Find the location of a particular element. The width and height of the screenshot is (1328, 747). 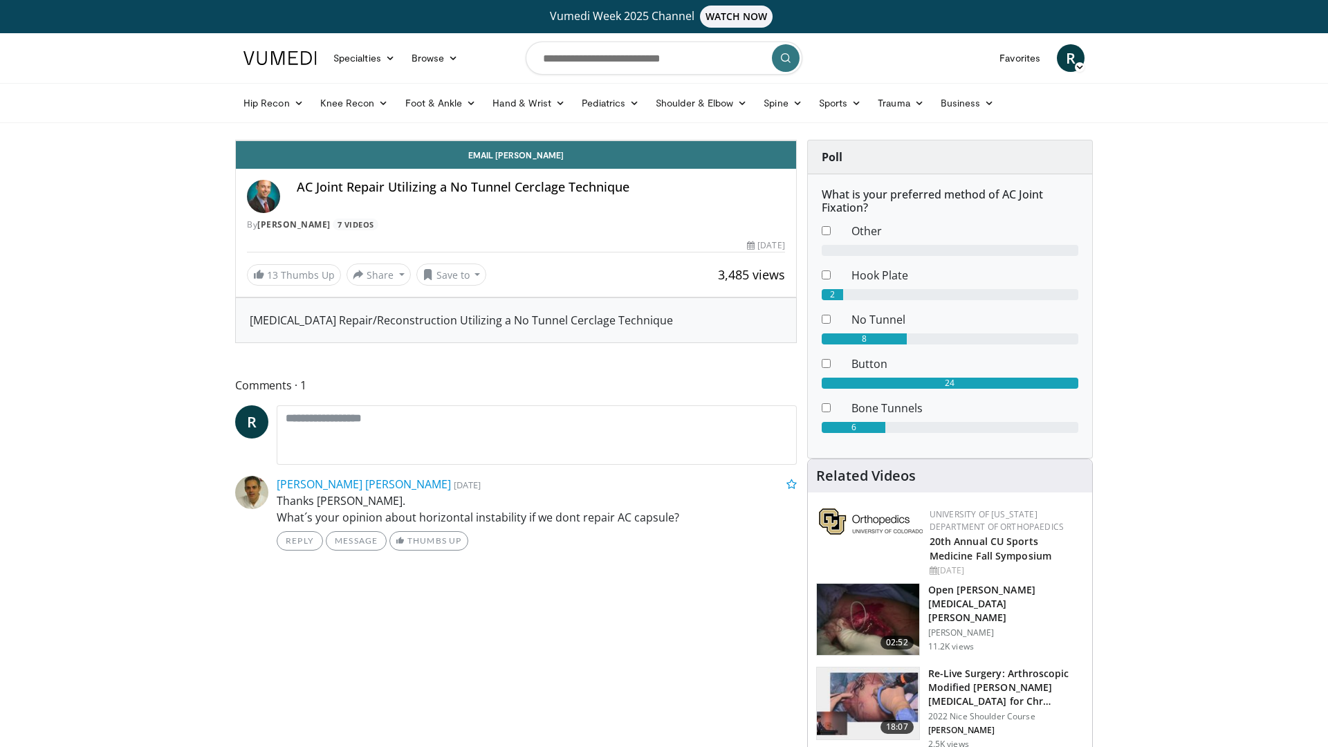

video-js: Video Player is located at coordinates (516, 140).